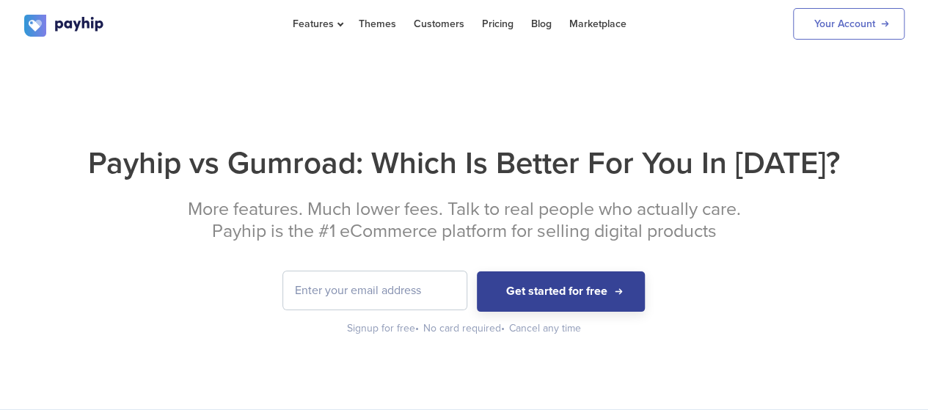 Image resolution: width=928 pixels, height=410 pixels. I want to click on a: Your Account, so click(849, 23).